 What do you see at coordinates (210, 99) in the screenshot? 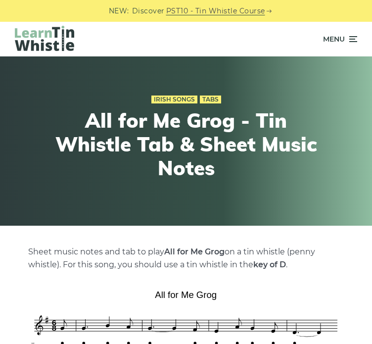
I see `a: Tabs` at bounding box center [210, 99].